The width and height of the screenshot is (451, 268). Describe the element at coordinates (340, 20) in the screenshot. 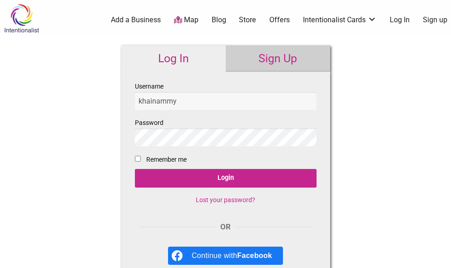

I see `a: Intentionalist Cards` at that location.